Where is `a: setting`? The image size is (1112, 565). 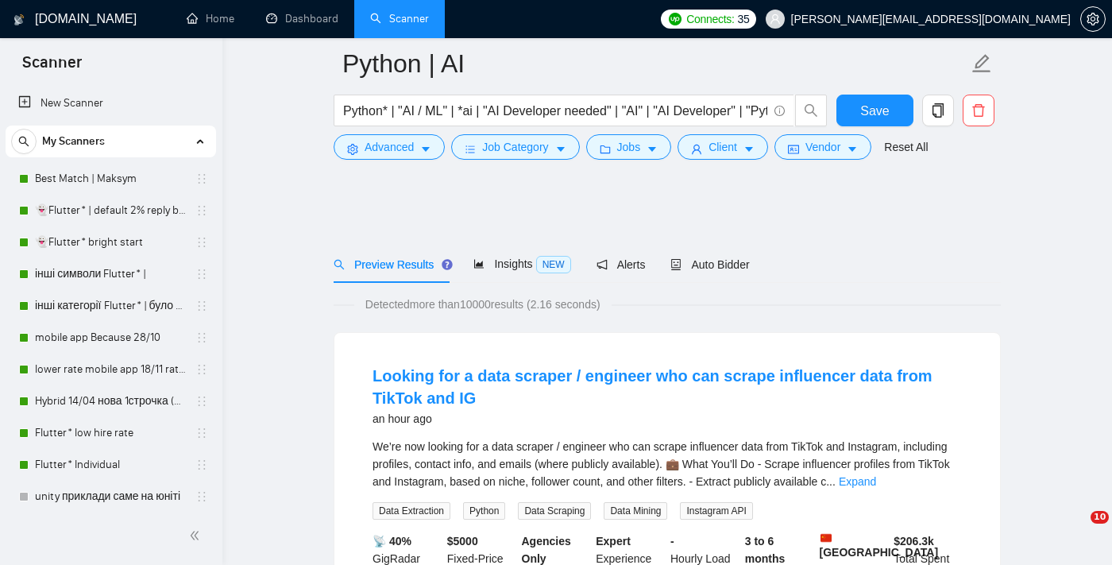
a: setting is located at coordinates (1093, 19).